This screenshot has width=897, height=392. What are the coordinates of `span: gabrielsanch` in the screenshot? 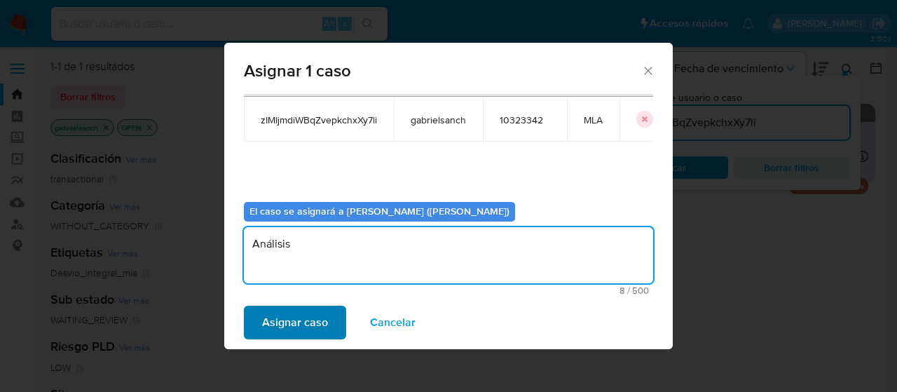 It's located at (438, 120).